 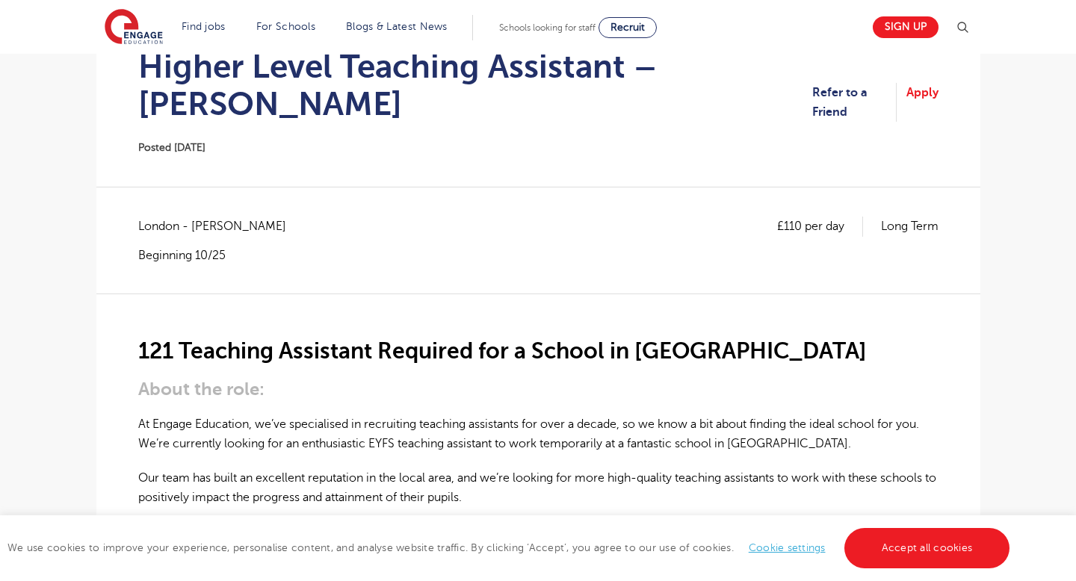 I want to click on a: Cookie settings, so click(x=787, y=548).